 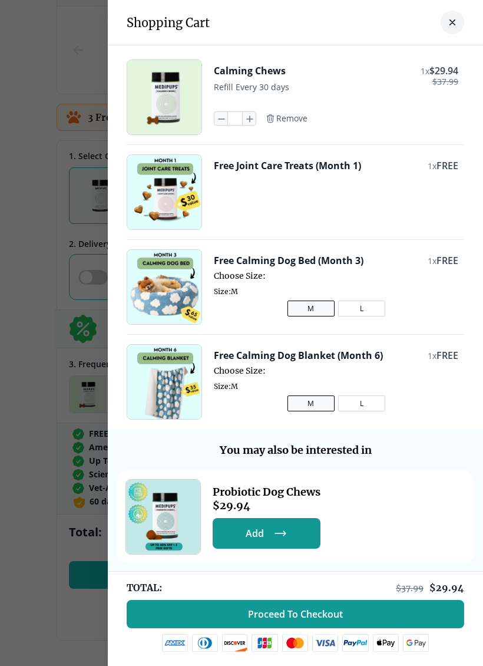 What do you see at coordinates (144, 587) in the screenshot?
I see `span: TOTAL:` at bounding box center [144, 587].